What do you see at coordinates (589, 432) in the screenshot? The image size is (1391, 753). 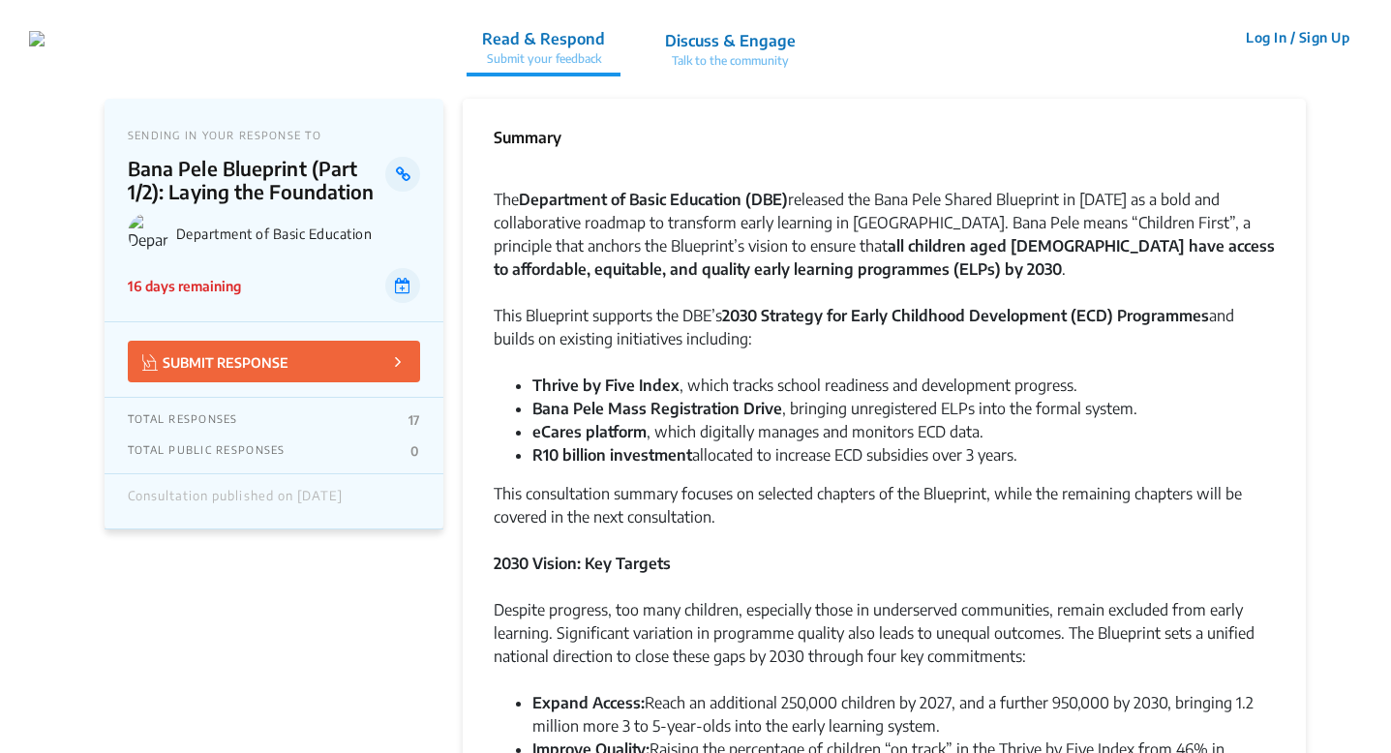 I see `strong: eCares platform` at bounding box center [589, 432].